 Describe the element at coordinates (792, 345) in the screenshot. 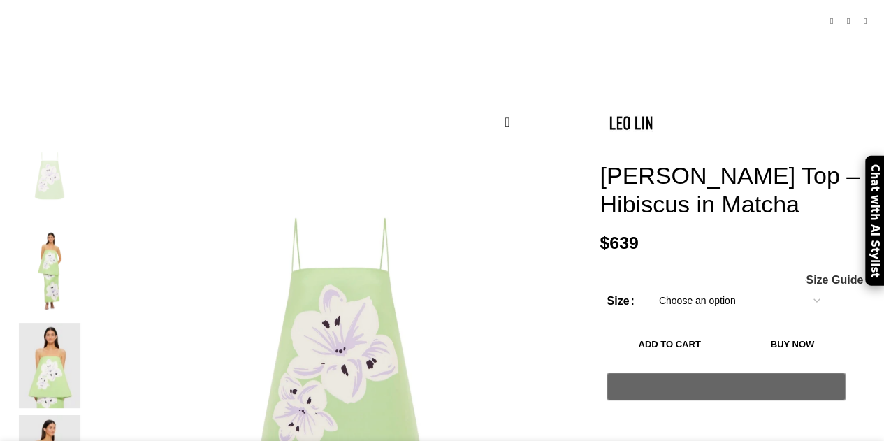

I see `button: Buy now` at that location.